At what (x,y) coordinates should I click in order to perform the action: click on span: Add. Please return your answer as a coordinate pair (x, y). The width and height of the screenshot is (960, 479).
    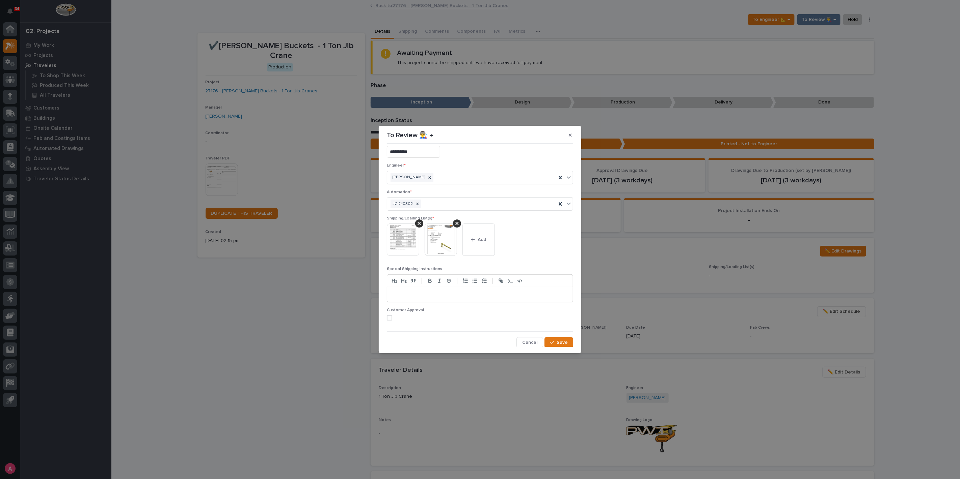
    Looking at the image, I should click on (482, 240).